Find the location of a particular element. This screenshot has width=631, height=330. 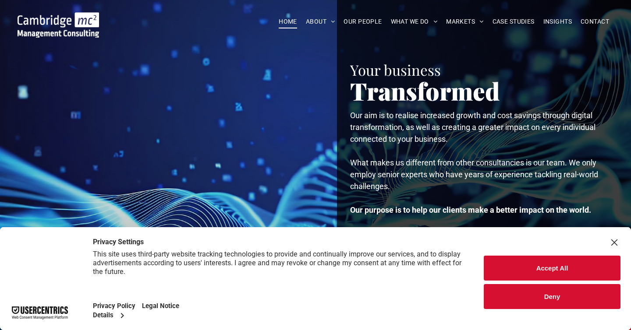

a: CONTACT is located at coordinates (595, 21).